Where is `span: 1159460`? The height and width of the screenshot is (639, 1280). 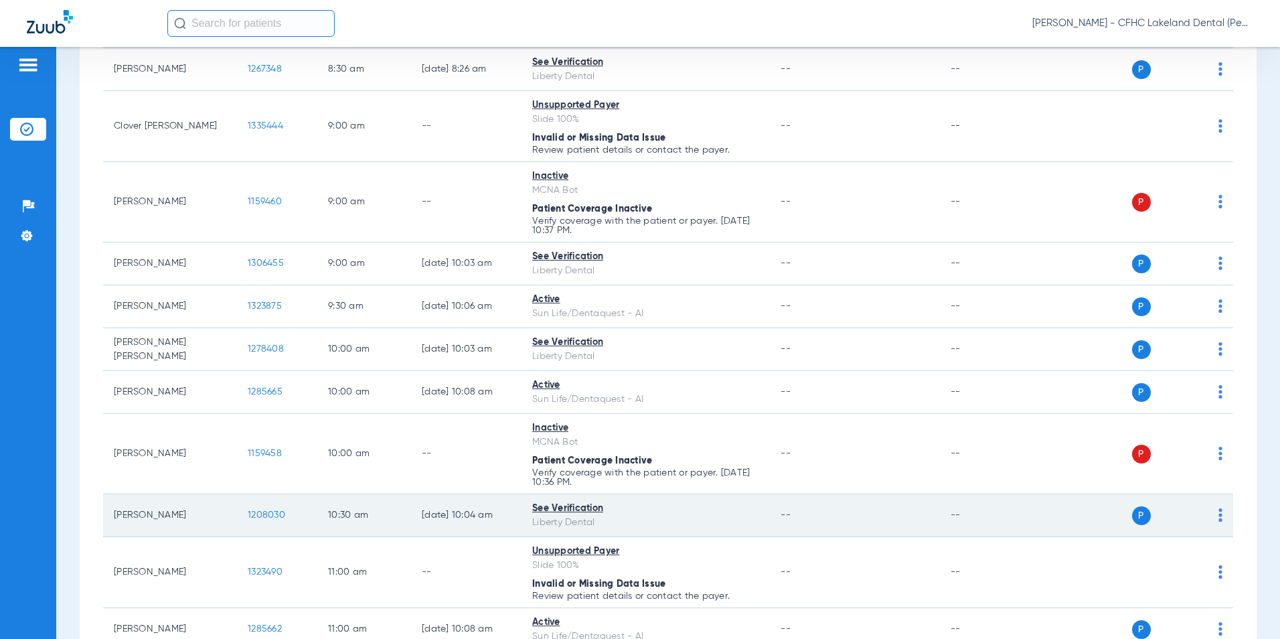 span: 1159460 is located at coordinates (264, 201).